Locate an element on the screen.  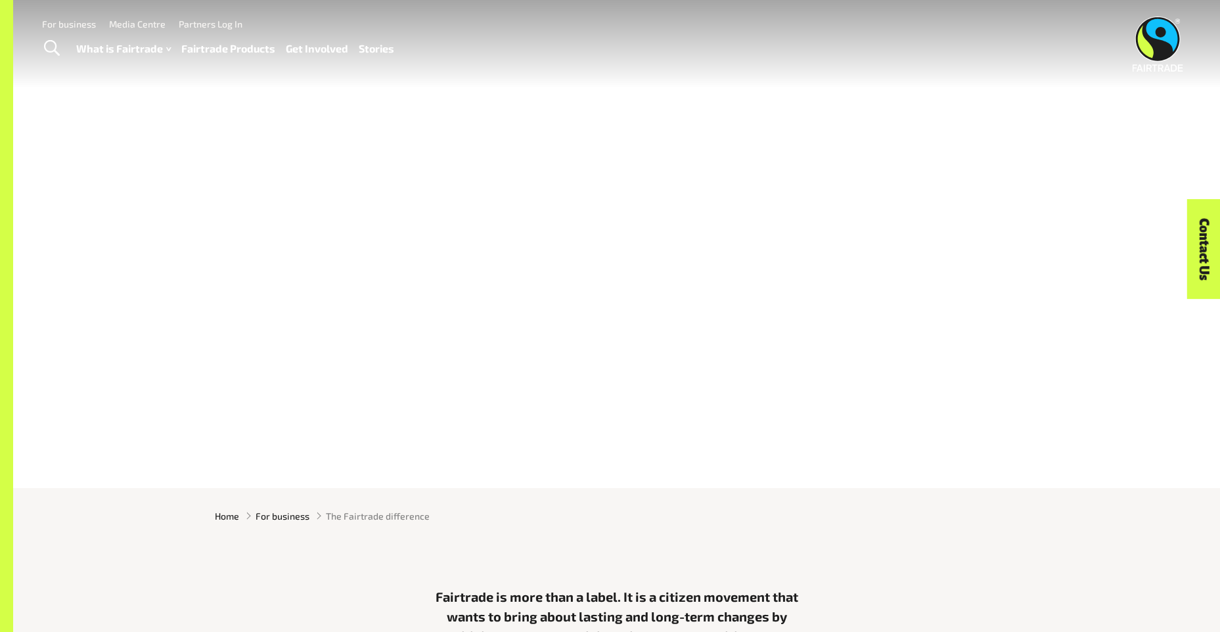
a: Toggle Search is located at coordinates (51, 49).